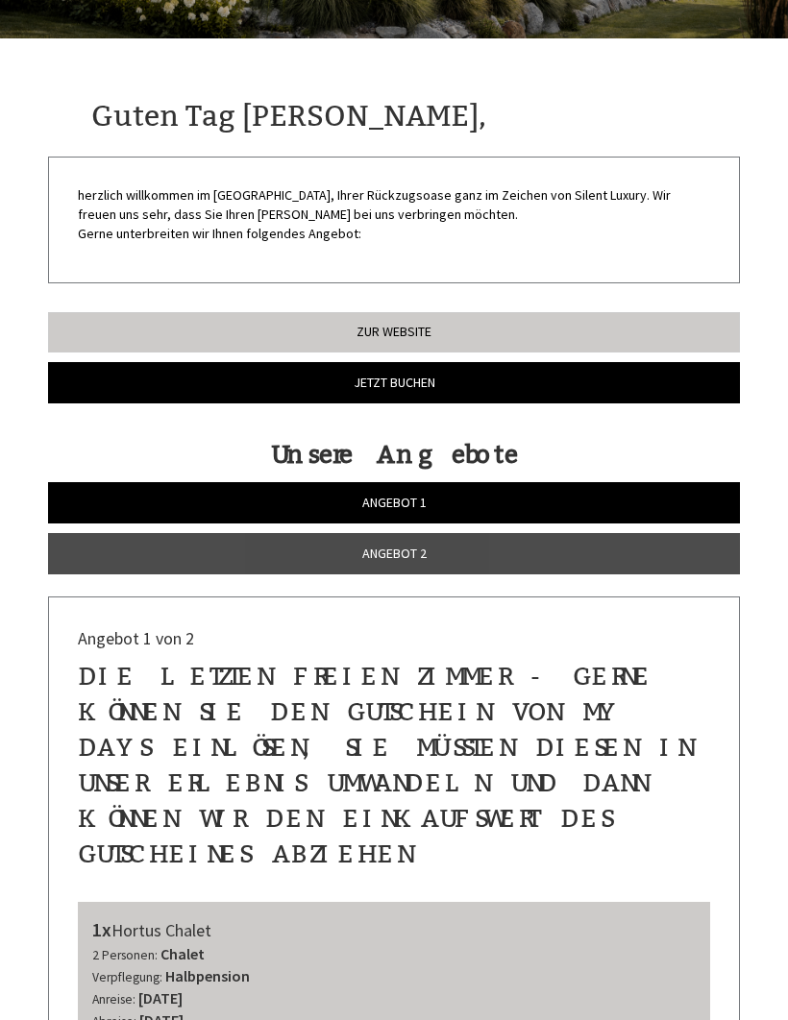  What do you see at coordinates (394, 502) in the screenshot?
I see `span: Angebot 1` at bounding box center [394, 502].